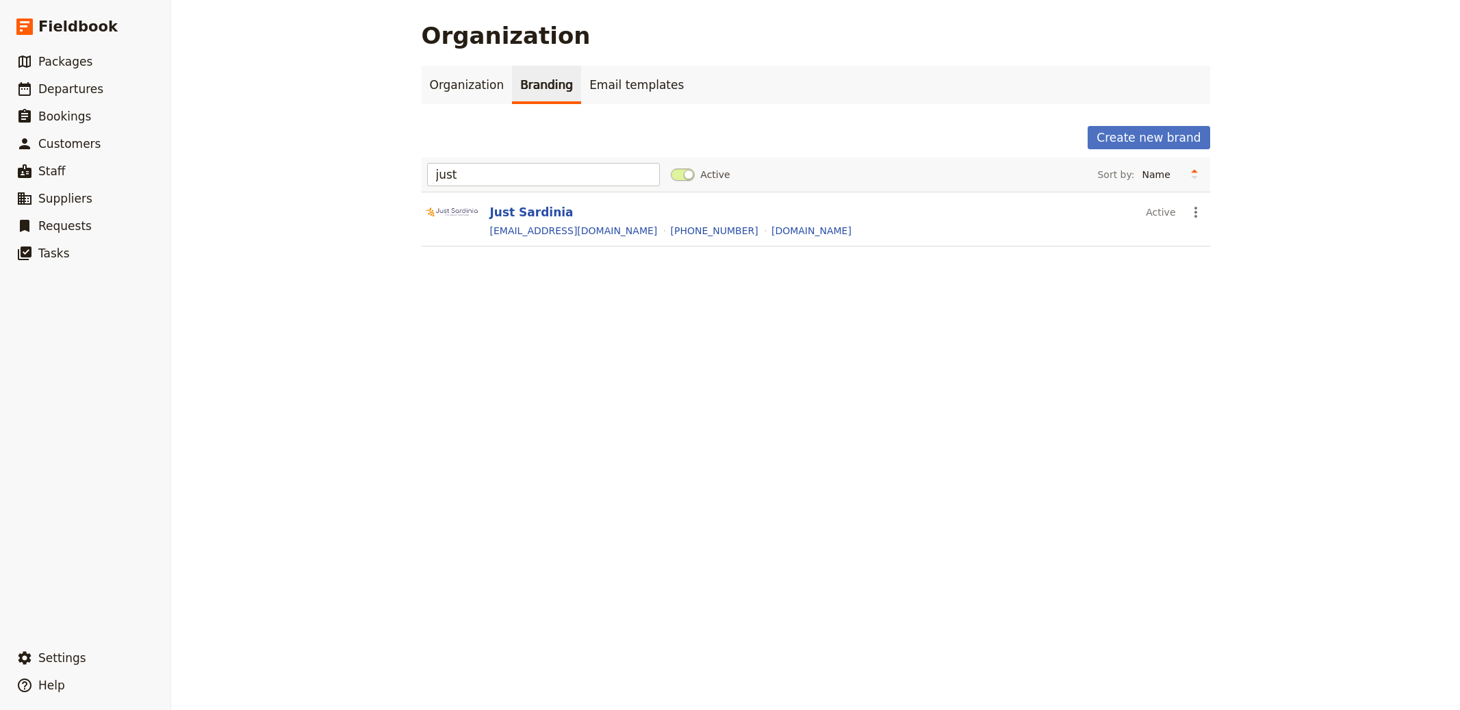 Image resolution: width=1460 pixels, height=710 pixels. I want to click on button: Create new brand, so click(1149, 138).